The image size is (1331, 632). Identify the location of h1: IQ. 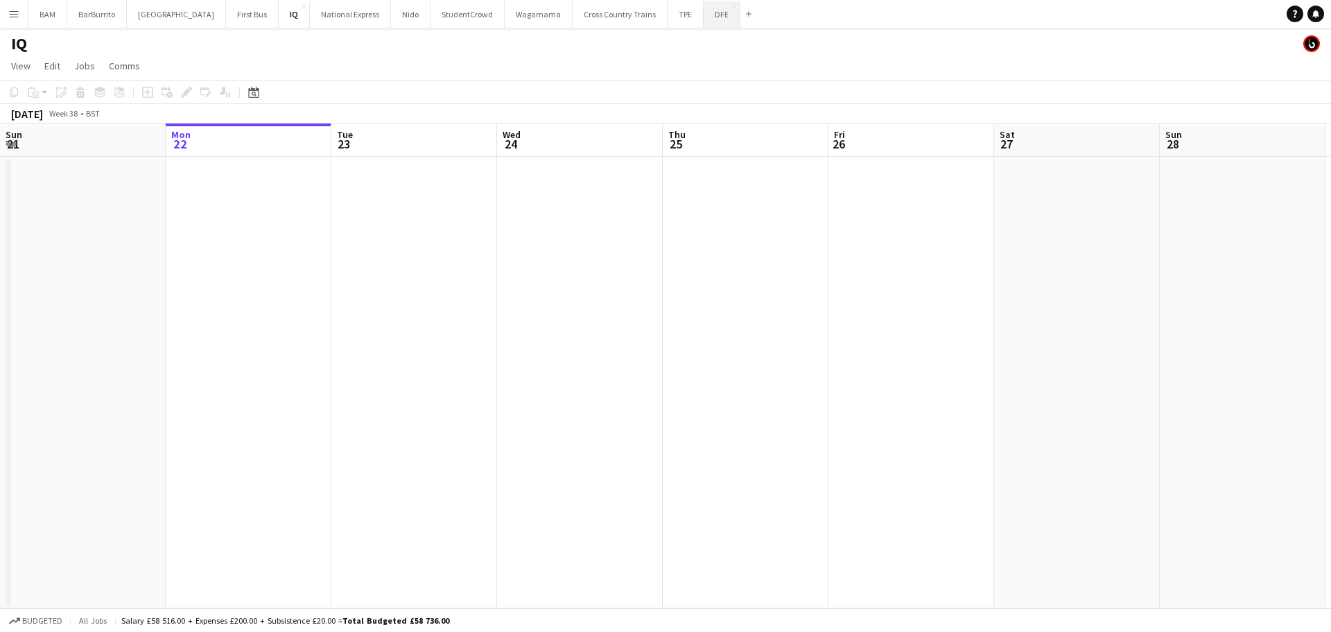
(19, 44).